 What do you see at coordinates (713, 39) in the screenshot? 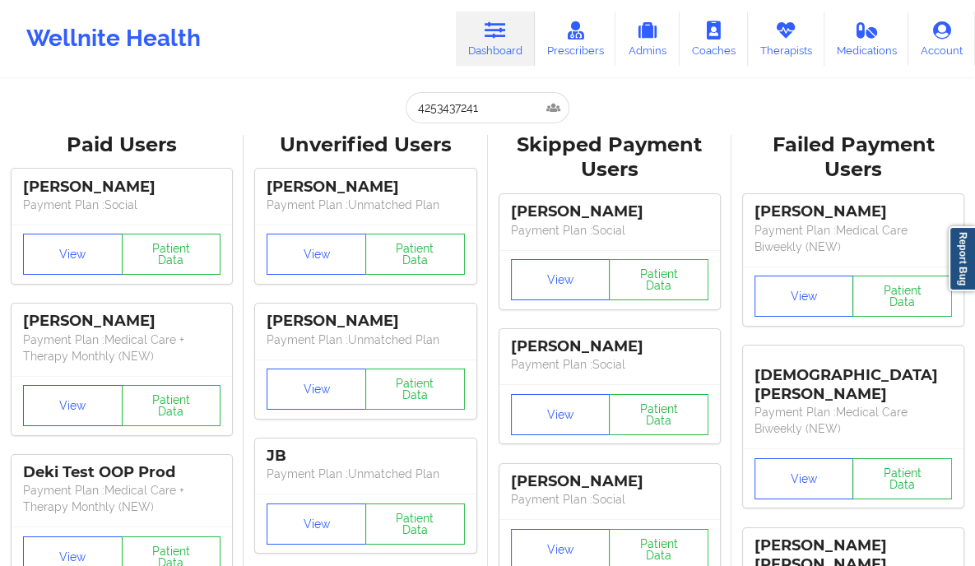
I see `a: Coaches` at bounding box center [713, 39].